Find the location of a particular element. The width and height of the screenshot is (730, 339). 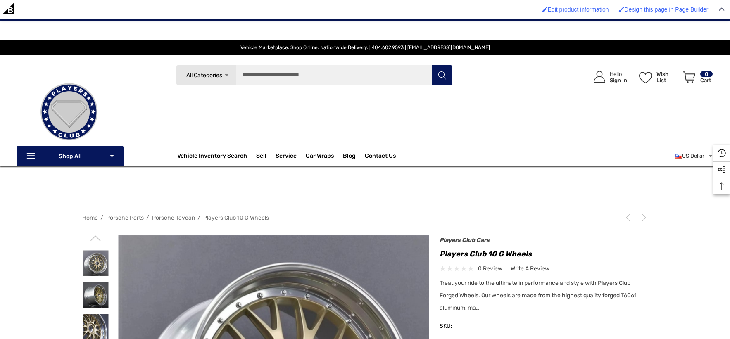

span: SKU: is located at coordinates (460, 326).